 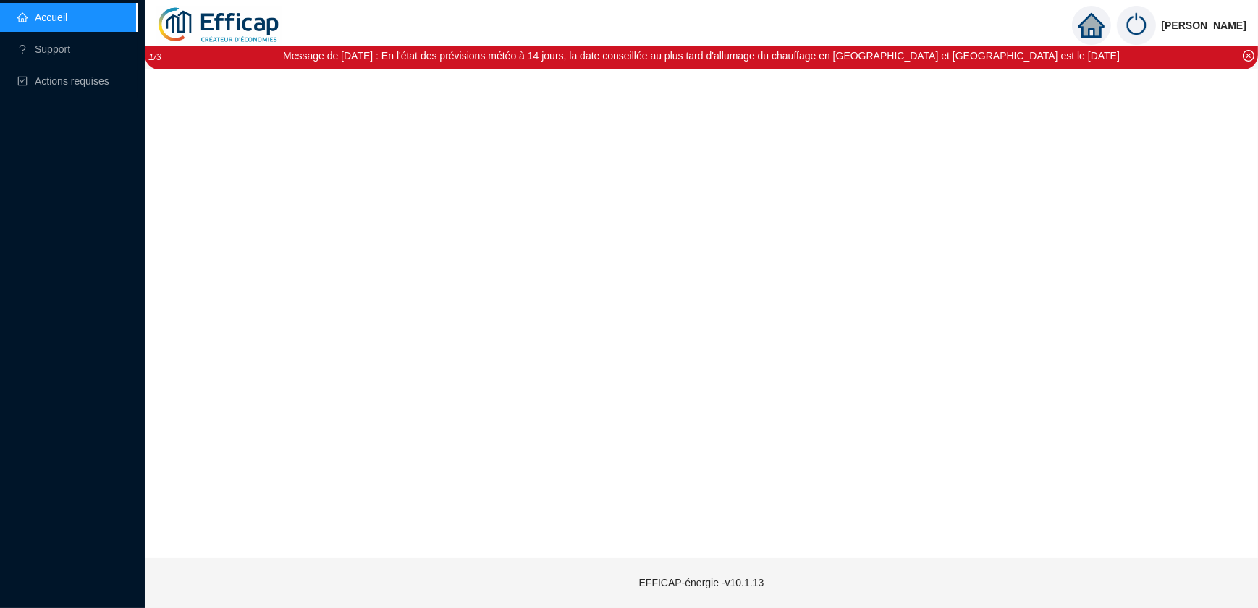 I want to click on span: close-circle, so click(x=1248, y=56).